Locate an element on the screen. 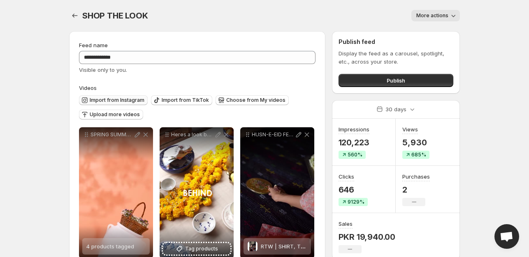 The height and width of the screenshot is (257, 529). button: Choose from My videos is located at coordinates (252, 100).